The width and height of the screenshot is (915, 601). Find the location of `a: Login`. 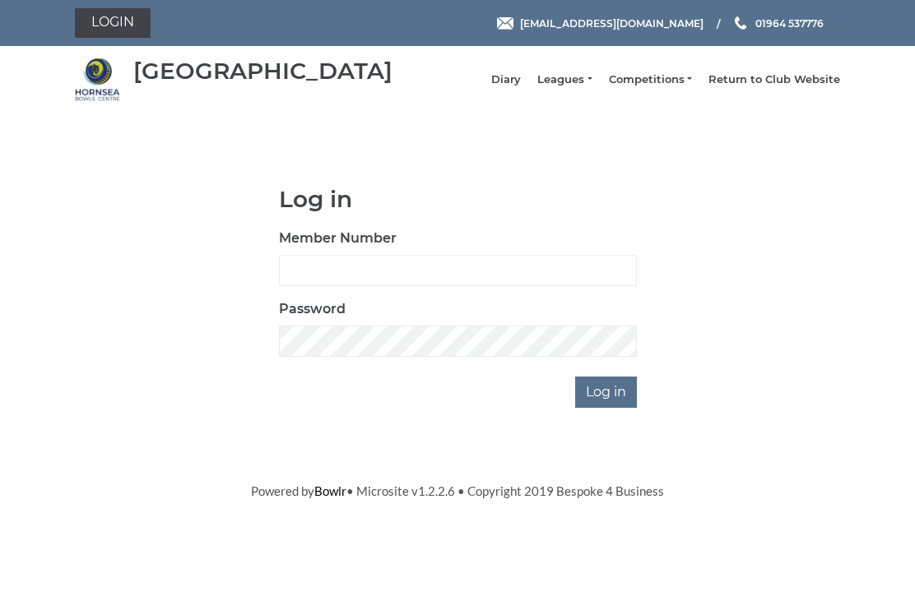

a: Login is located at coordinates (113, 23).